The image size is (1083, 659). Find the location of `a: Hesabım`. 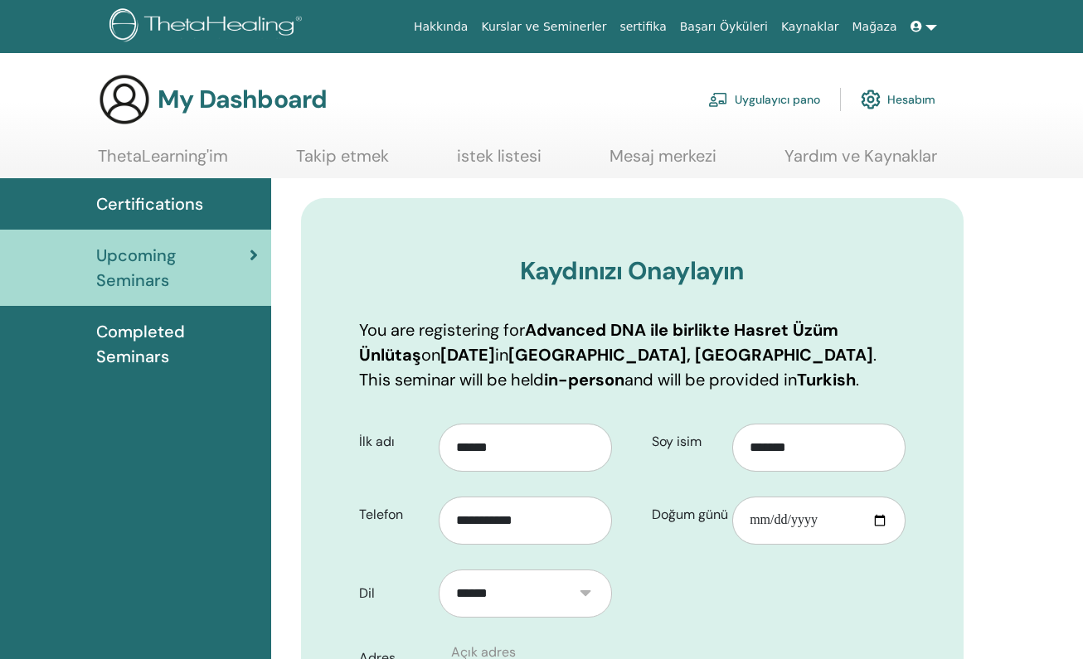

a: Hesabım is located at coordinates (898, 100).